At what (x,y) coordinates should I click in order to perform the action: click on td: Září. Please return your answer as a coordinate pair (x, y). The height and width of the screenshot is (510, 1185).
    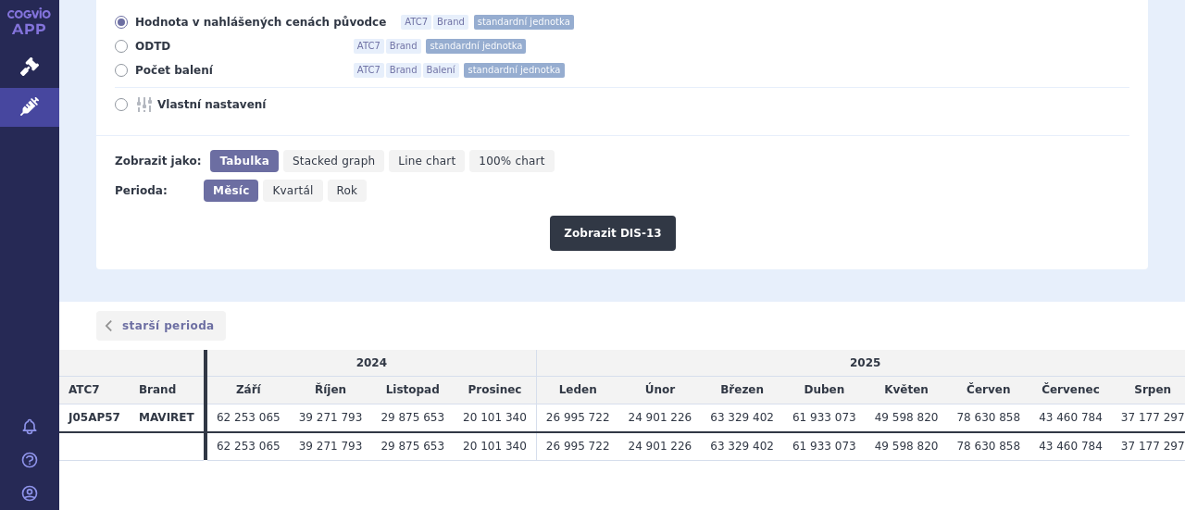
    Looking at the image, I should click on (248, 391).